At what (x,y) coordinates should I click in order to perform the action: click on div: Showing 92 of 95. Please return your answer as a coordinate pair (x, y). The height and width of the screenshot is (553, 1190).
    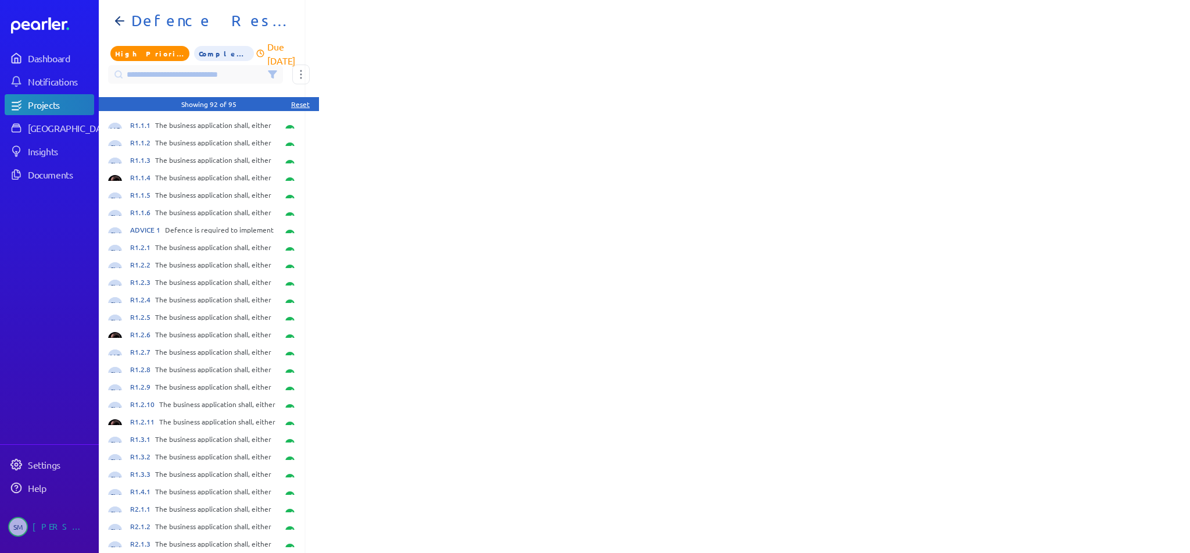
    Looking at the image, I should click on (209, 104).